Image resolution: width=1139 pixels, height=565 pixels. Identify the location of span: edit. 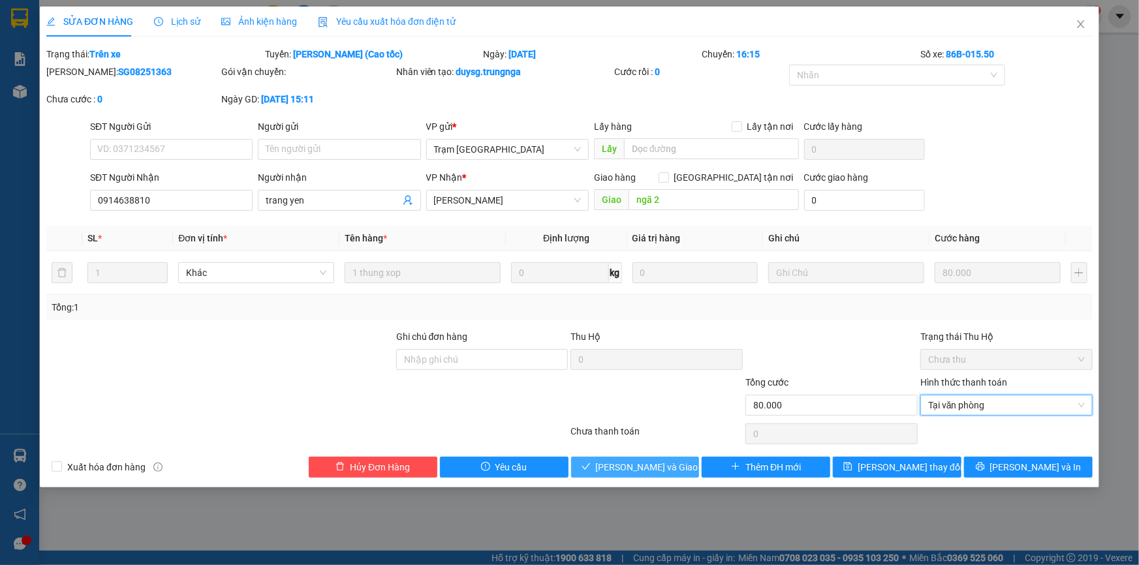
(51, 22).